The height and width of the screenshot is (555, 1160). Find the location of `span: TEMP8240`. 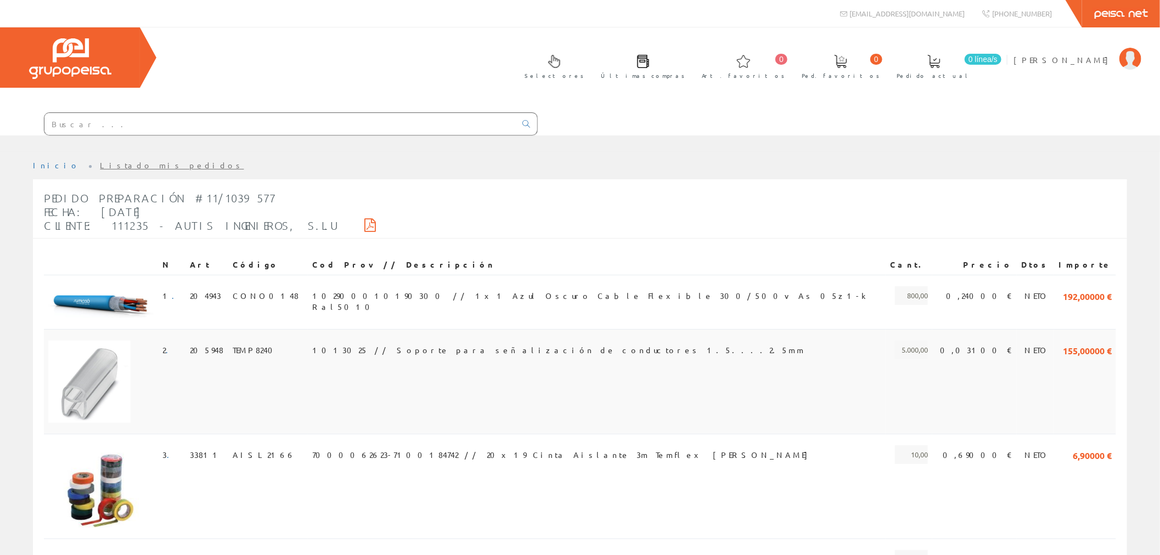

span: TEMP8240 is located at coordinates (256, 350).